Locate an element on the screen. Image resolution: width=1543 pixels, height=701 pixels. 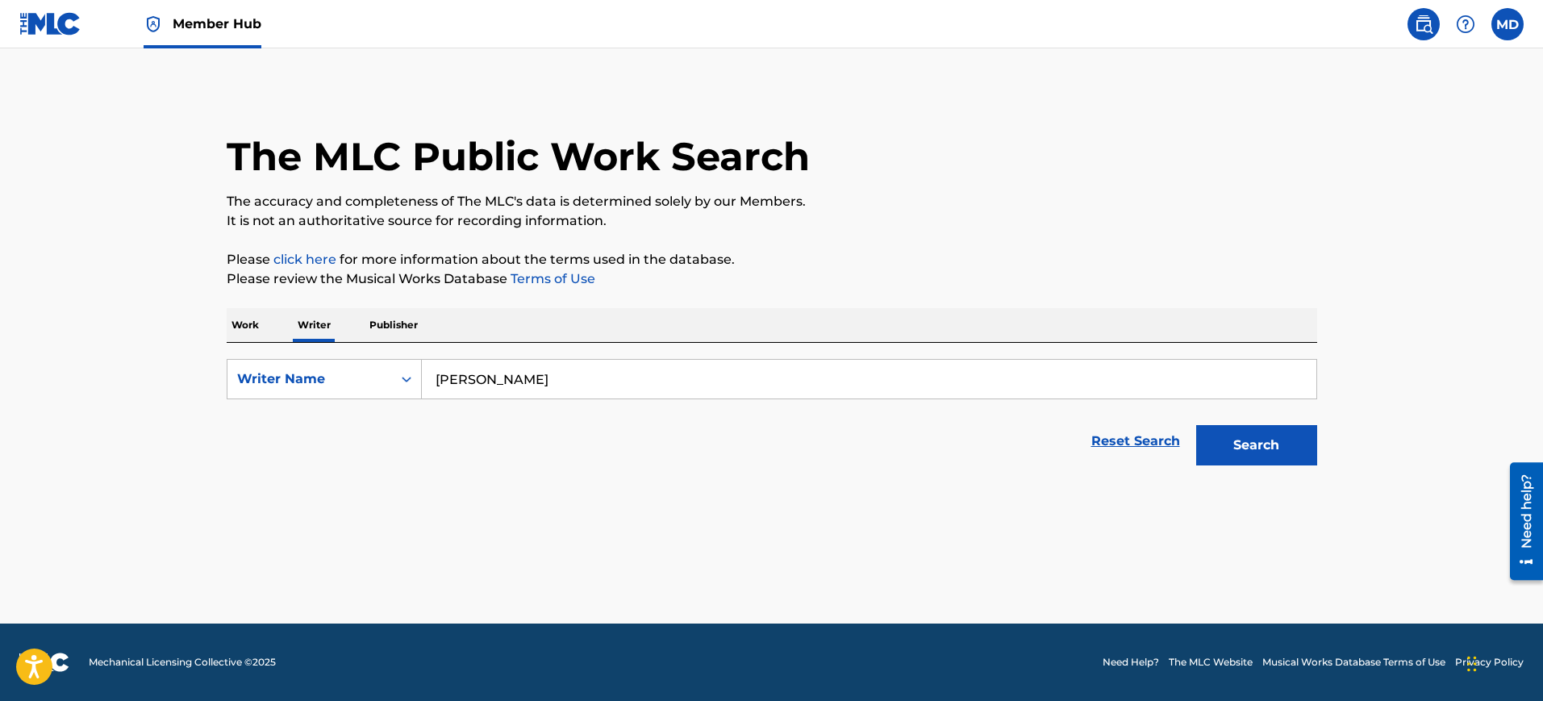
div: Need help? is located at coordinates (28, 55).